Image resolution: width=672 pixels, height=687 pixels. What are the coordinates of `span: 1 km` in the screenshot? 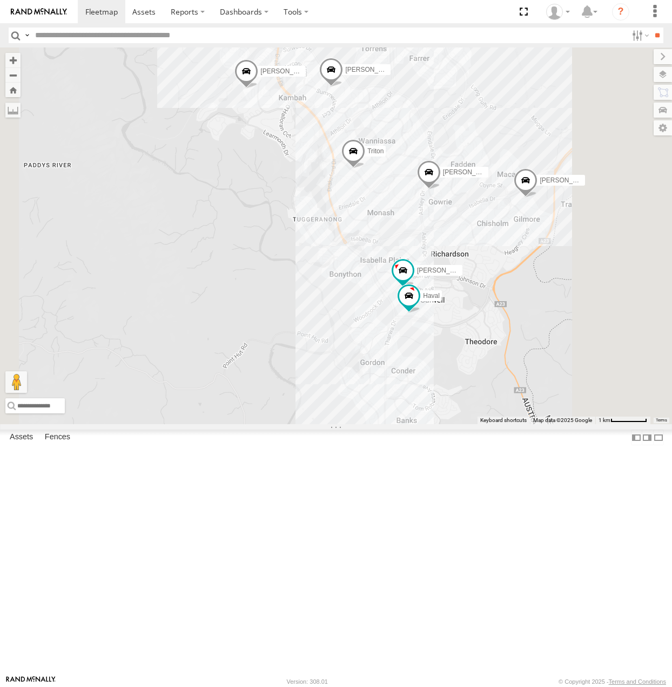 It's located at (604, 420).